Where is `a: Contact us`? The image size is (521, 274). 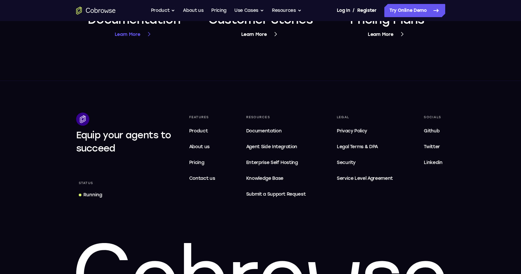
a: Contact us is located at coordinates (202, 178).